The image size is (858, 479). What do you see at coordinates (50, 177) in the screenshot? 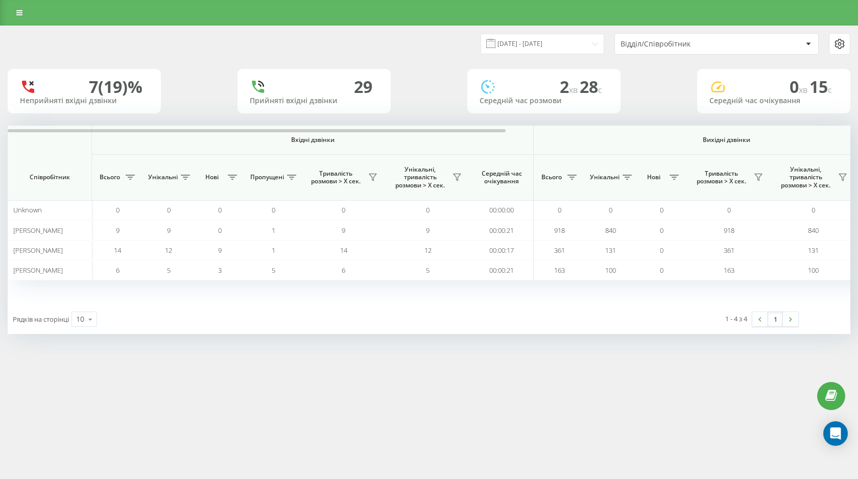
I see `span: Співробітник` at bounding box center [50, 177].